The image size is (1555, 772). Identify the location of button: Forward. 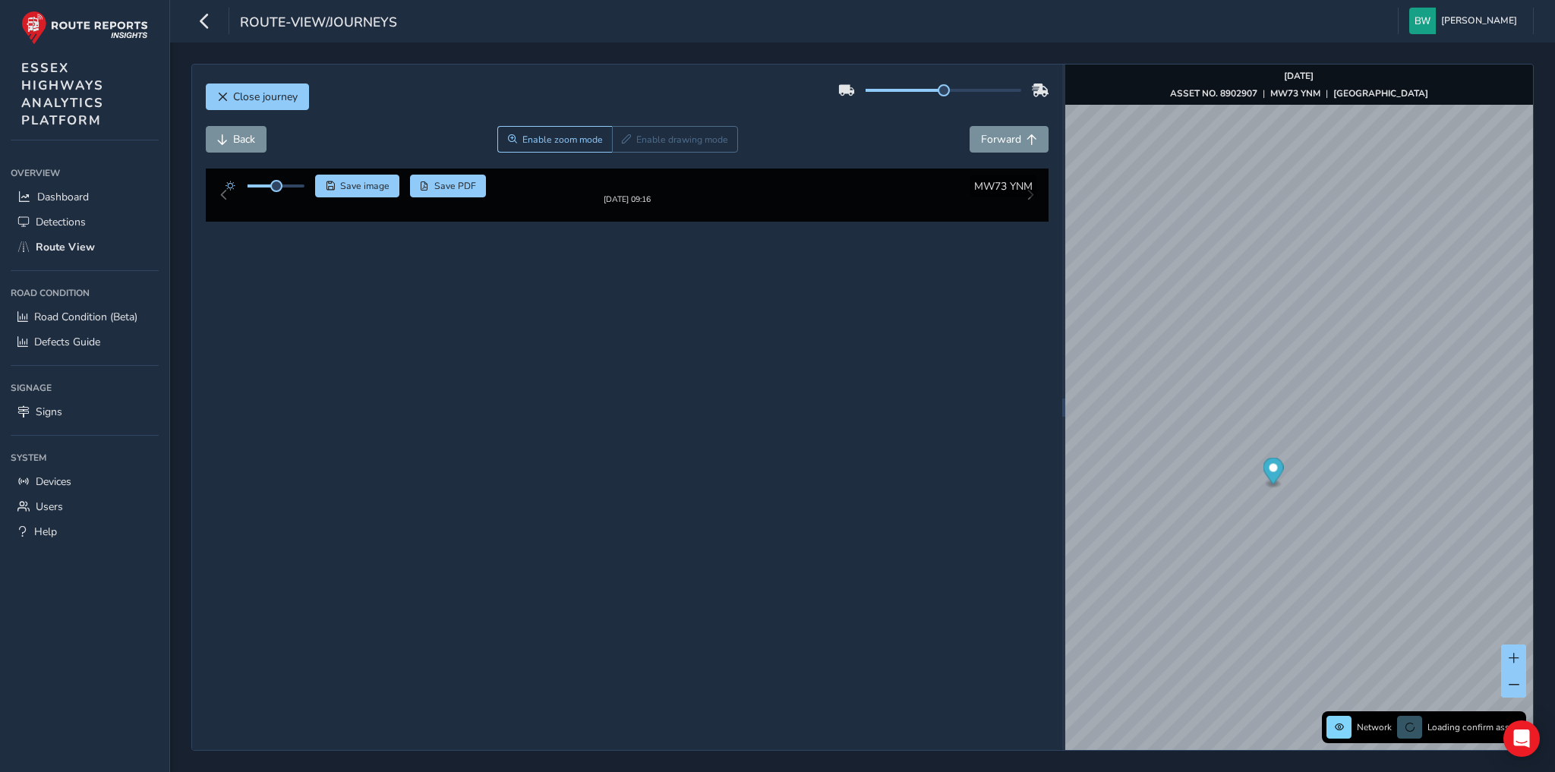
(1009, 139).